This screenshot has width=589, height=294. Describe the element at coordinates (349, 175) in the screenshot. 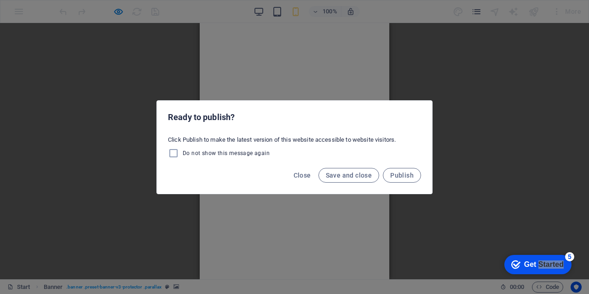

I see `span: Save and close` at that location.